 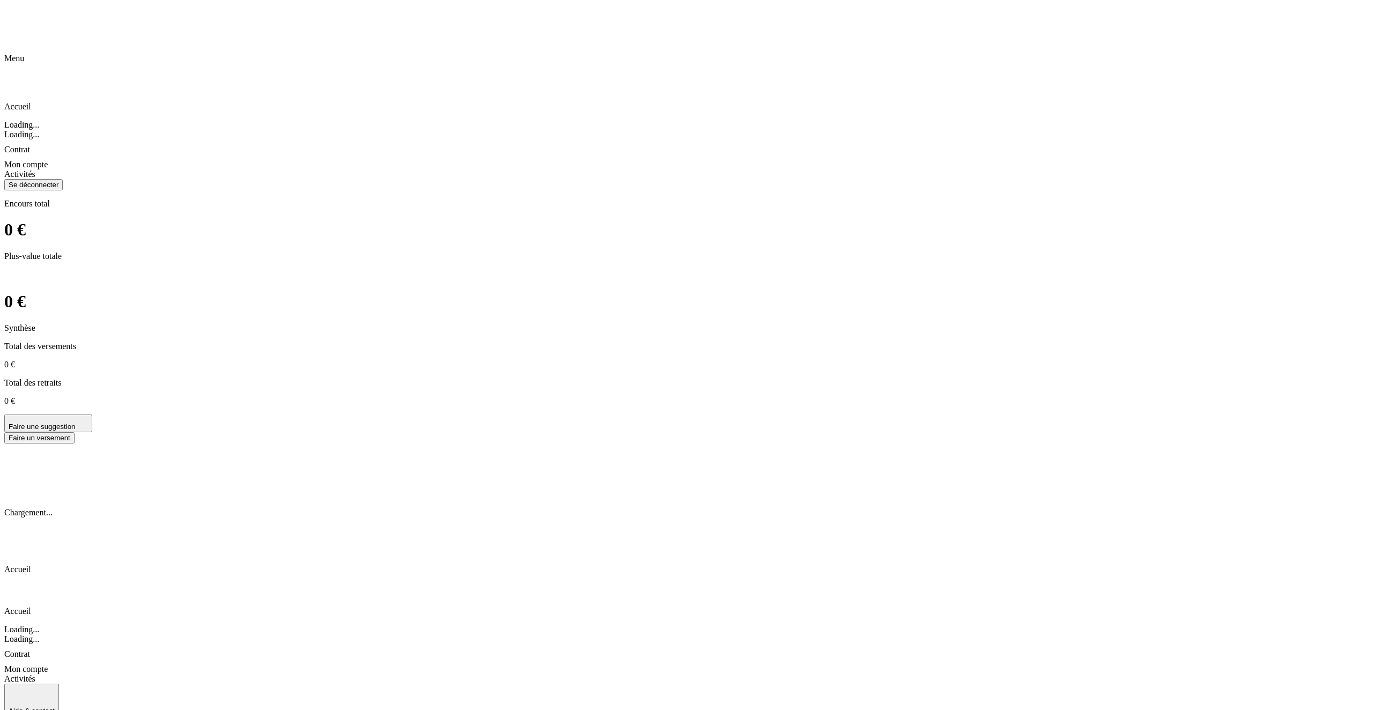 I want to click on button: Se déconnecter, so click(x=33, y=184).